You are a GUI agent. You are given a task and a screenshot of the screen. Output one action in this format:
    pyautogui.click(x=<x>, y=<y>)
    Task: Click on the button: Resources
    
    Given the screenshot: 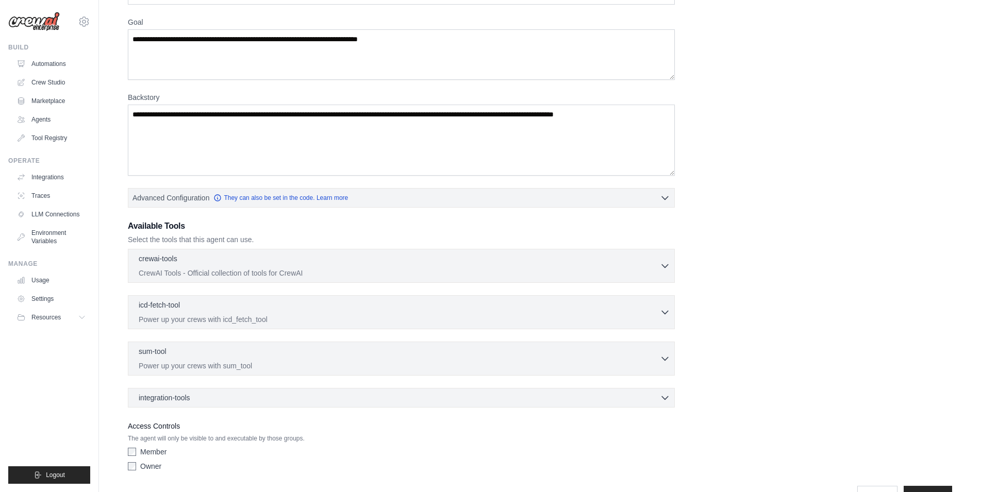 What is the action you would take?
    pyautogui.click(x=51, y=318)
    